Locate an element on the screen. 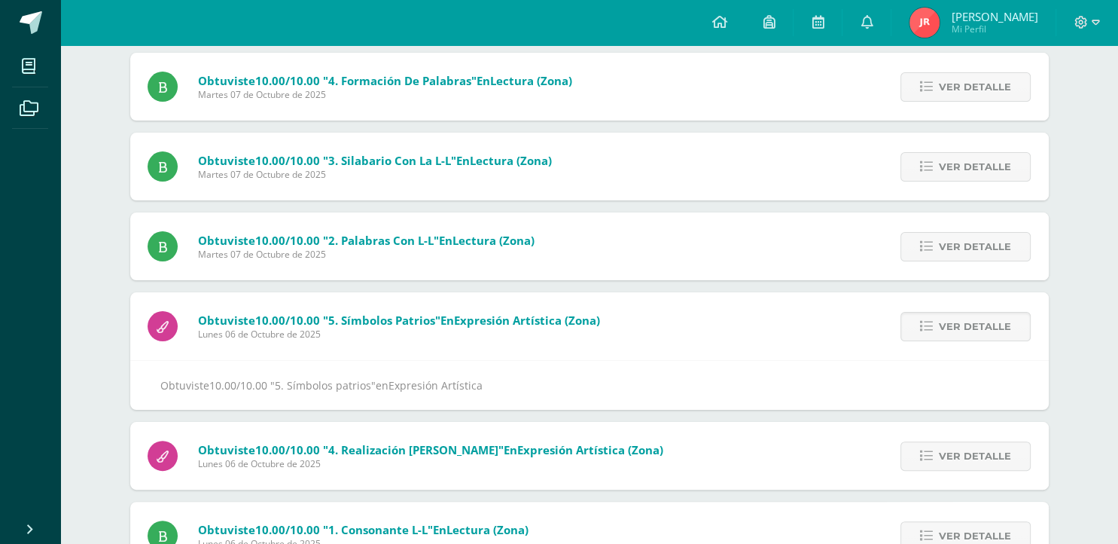  span: Expresión Artística is located at coordinates (435, 385).